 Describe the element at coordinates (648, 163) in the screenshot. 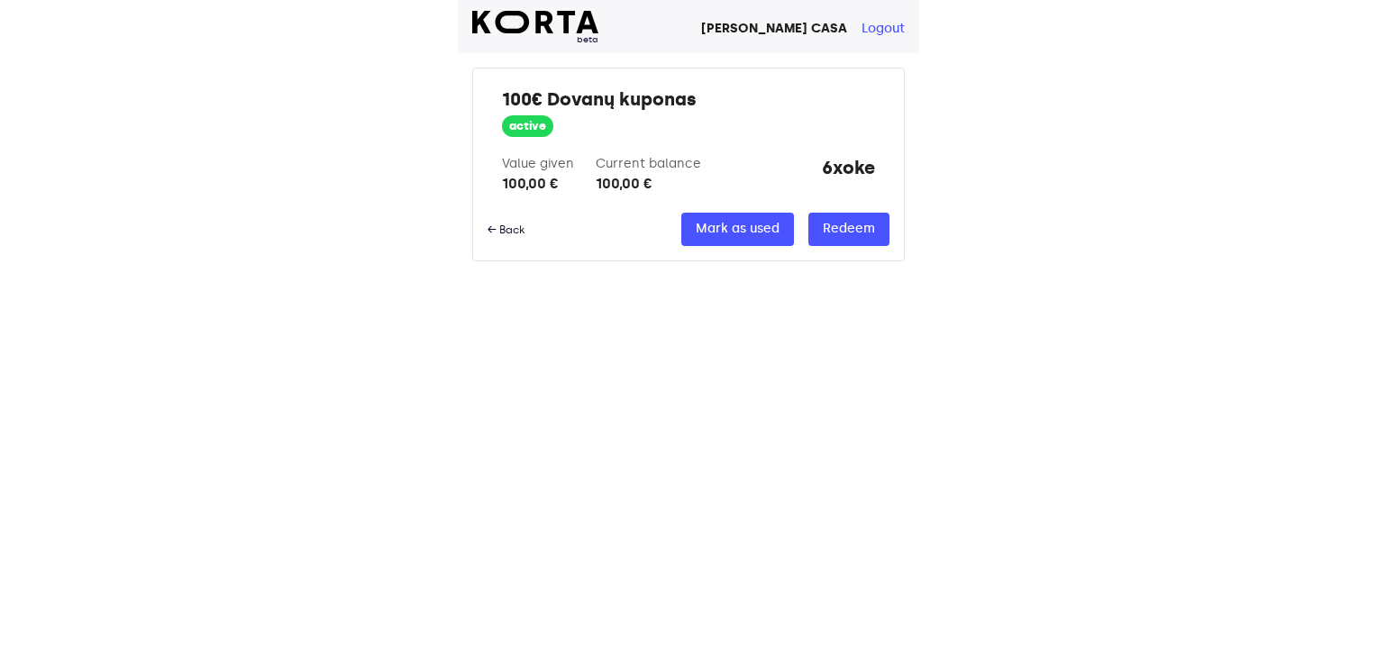

I see `label: Current balance` at that location.